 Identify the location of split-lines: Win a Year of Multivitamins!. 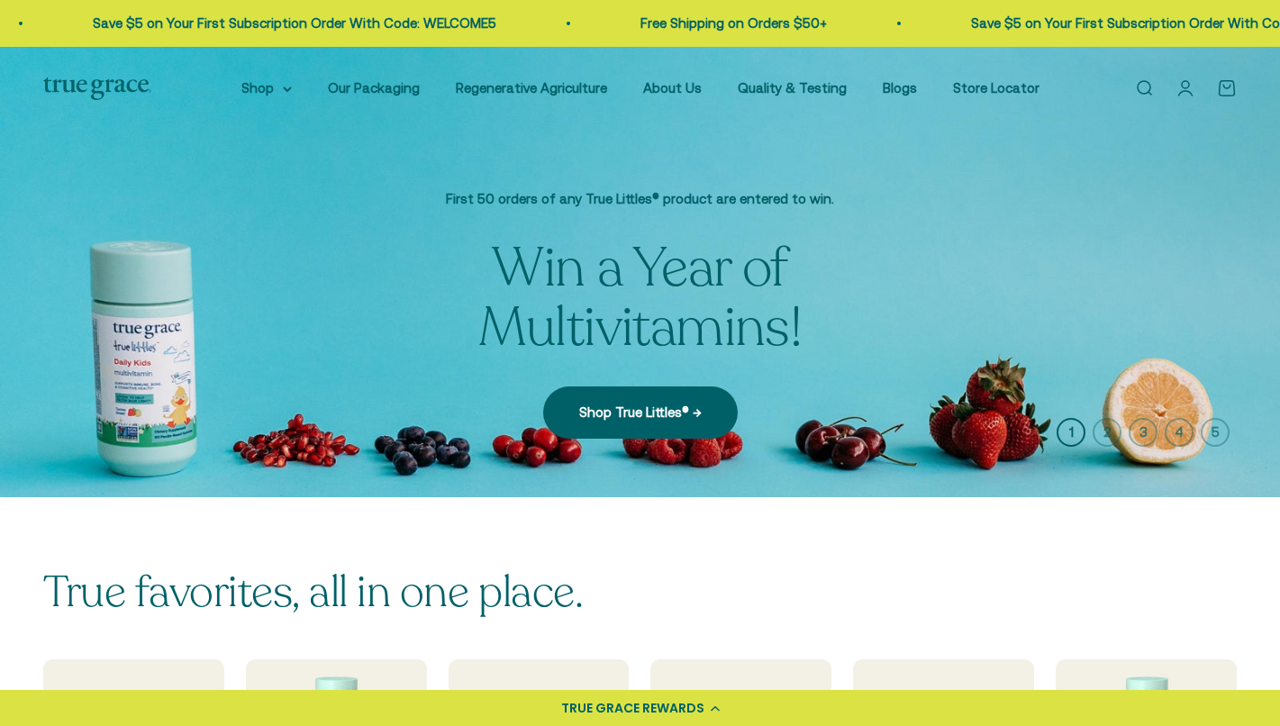
(641, 298).